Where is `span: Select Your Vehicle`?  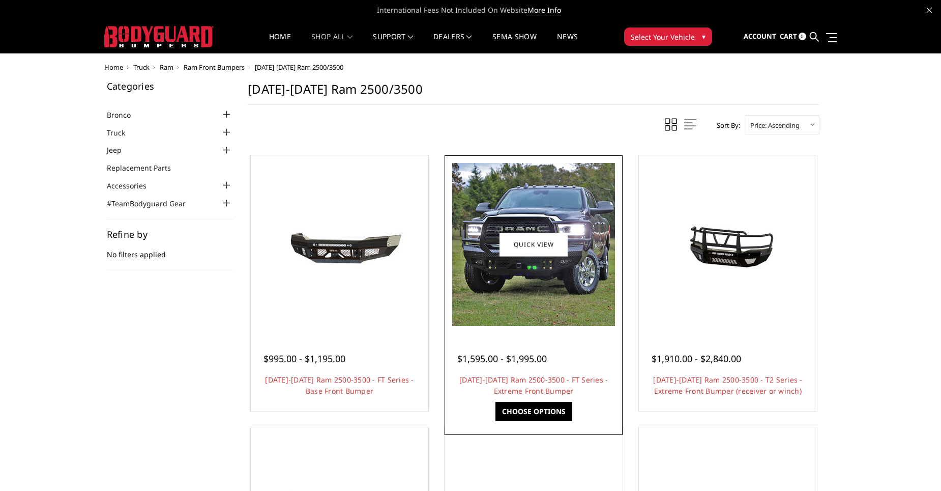 span: Select Your Vehicle is located at coordinates (663, 37).